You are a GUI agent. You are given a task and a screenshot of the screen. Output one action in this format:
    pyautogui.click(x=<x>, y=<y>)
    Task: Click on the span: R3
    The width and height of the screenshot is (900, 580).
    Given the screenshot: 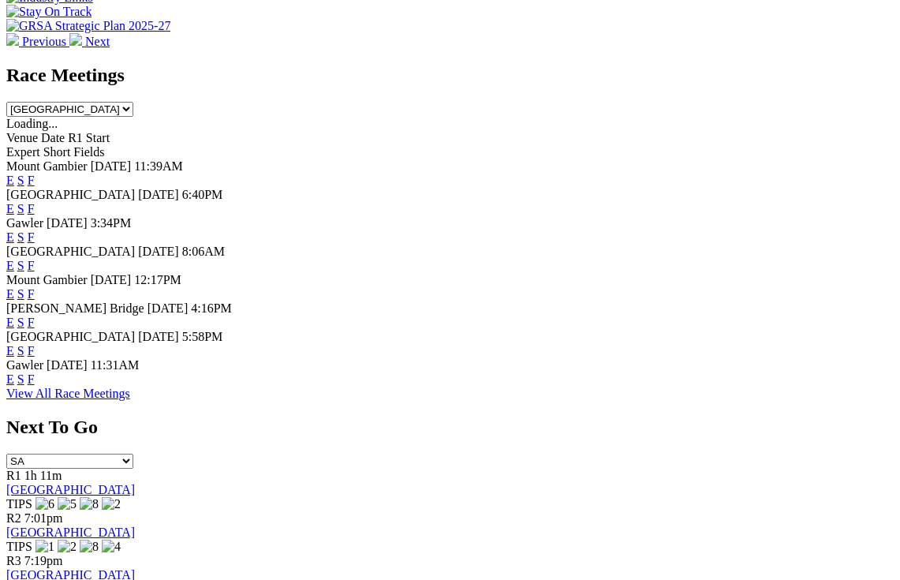 What is the action you would take?
    pyautogui.click(x=13, y=560)
    